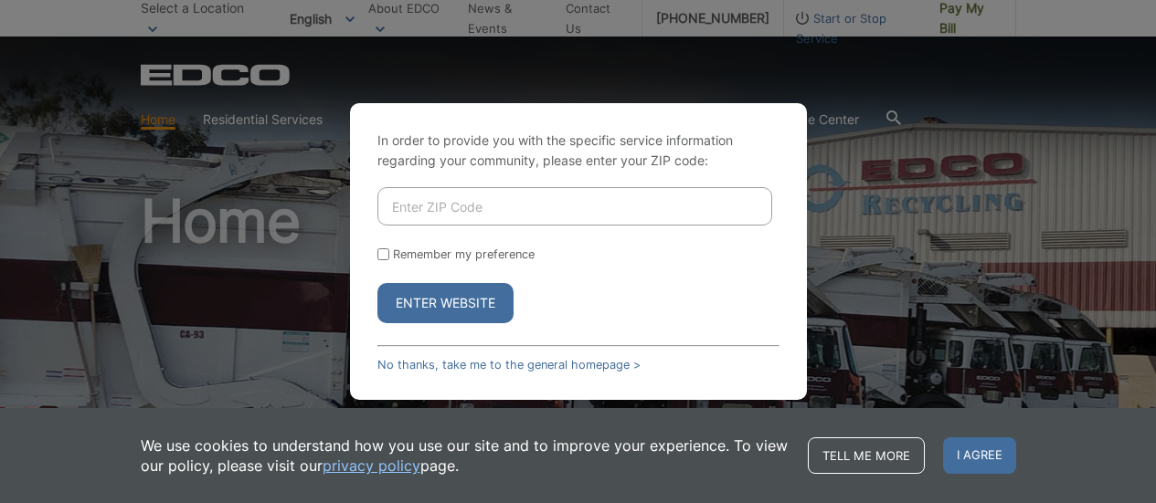 The height and width of the screenshot is (503, 1156). I want to click on span: I agree, so click(980, 456).